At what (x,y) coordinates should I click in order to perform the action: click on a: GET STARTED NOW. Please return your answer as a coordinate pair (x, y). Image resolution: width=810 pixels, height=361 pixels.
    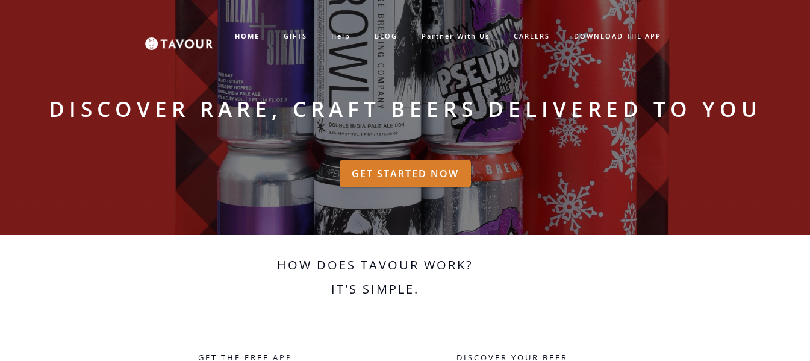
    Looking at the image, I should click on (406, 174).